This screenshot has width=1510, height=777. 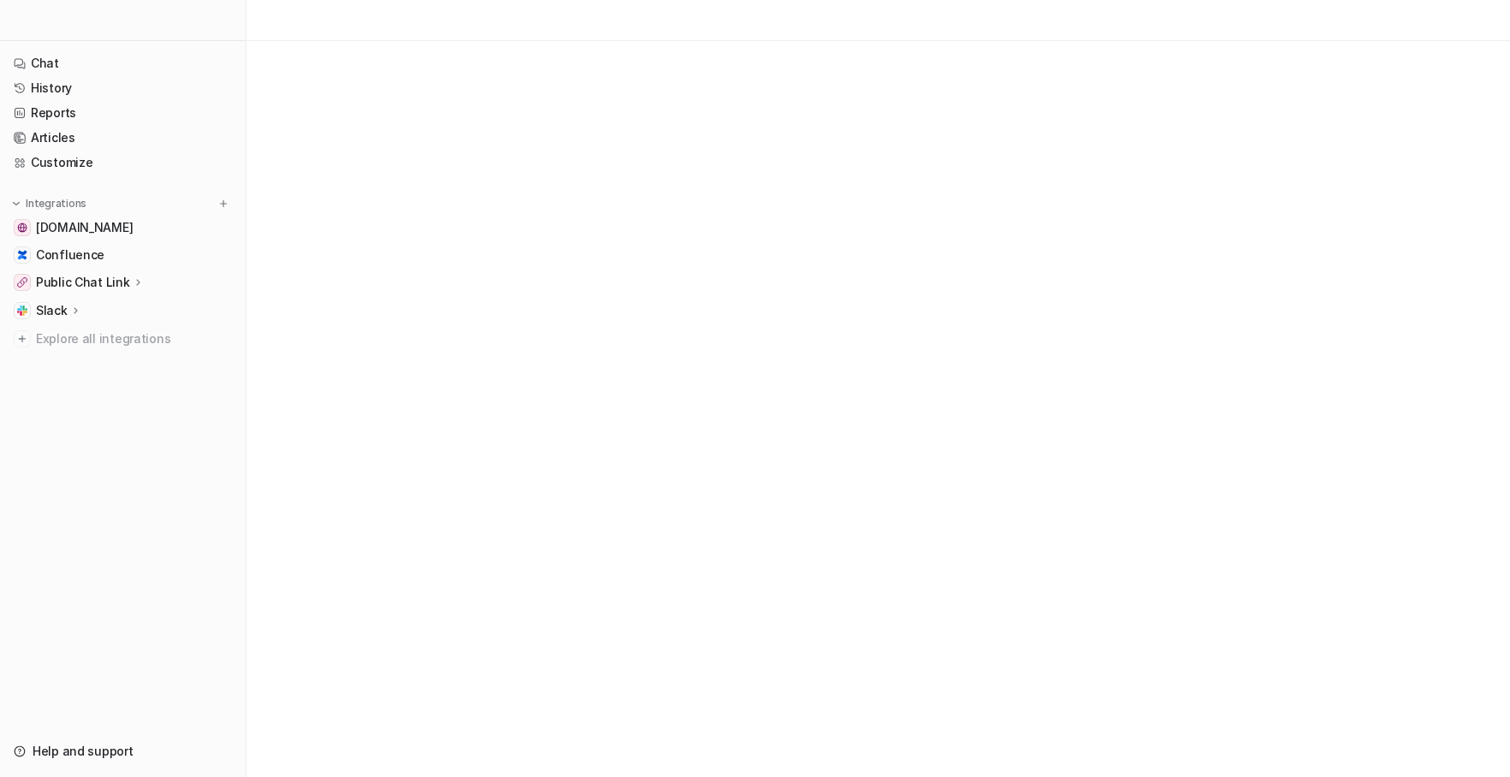 I want to click on p: Public Chat Link, so click(x=83, y=282).